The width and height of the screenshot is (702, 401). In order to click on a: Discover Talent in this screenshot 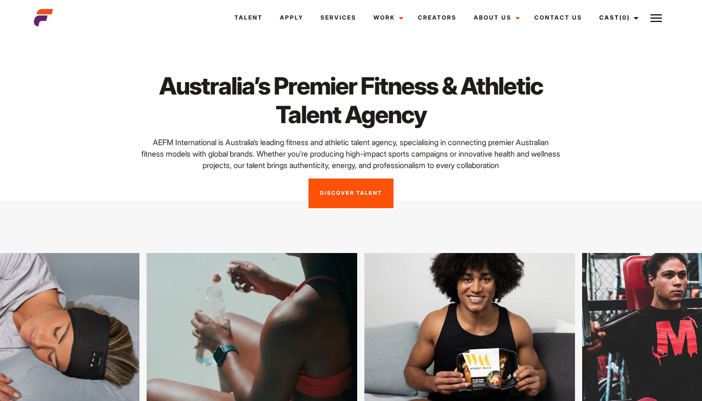, I will do `click(351, 193)`.